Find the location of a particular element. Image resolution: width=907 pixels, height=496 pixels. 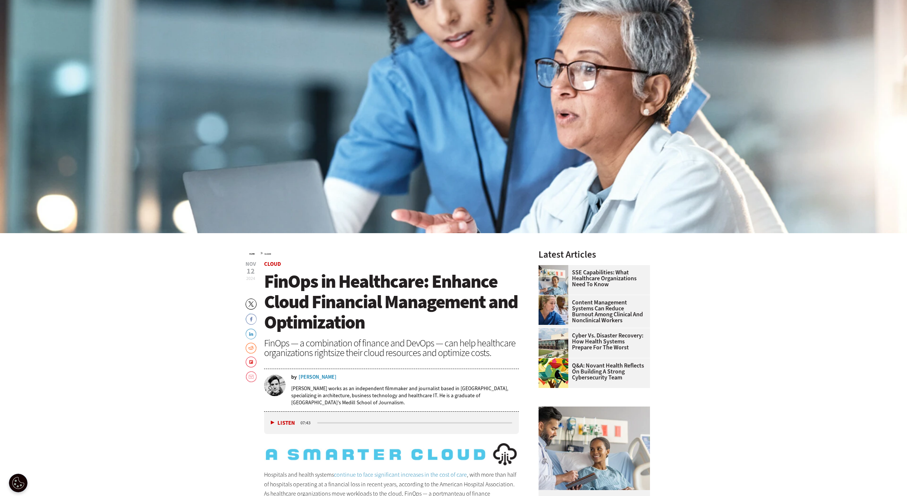

a: Content Management Systems Can Reduce Burnout Among Clinical and Nonclinical Workers is located at coordinates (592, 312).